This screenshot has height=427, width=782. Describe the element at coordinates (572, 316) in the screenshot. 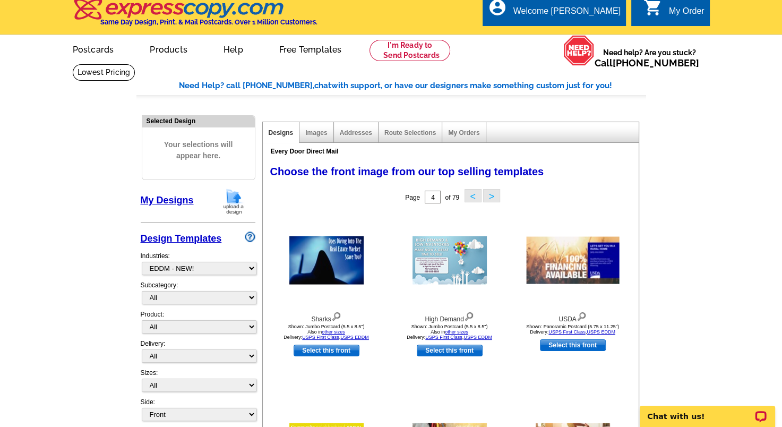

I see `div: USDA` at that location.